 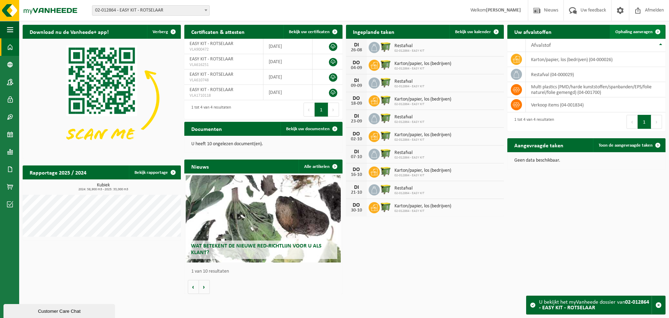 I want to click on div: 16-10, so click(x=357, y=175).